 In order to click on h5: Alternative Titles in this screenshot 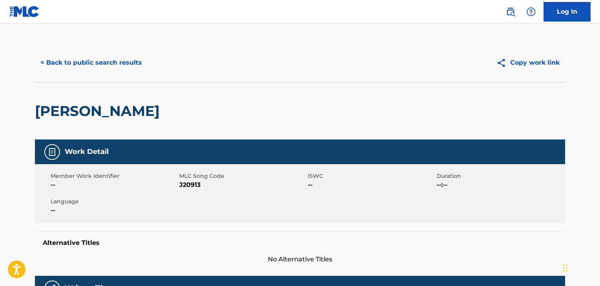, I will do `click(300, 243)`.